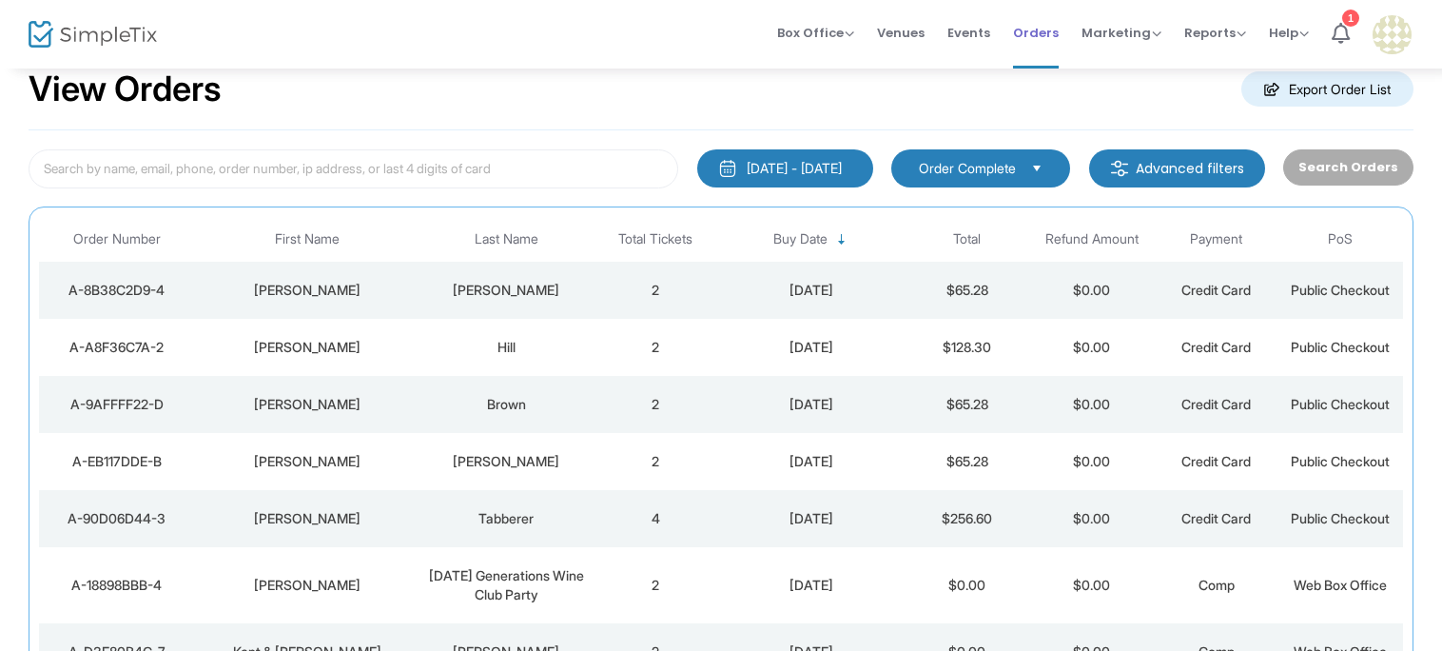 The height and width of the screenshot is (651, 1442). I want to click on th: Total Tickets, so click(655, 239).